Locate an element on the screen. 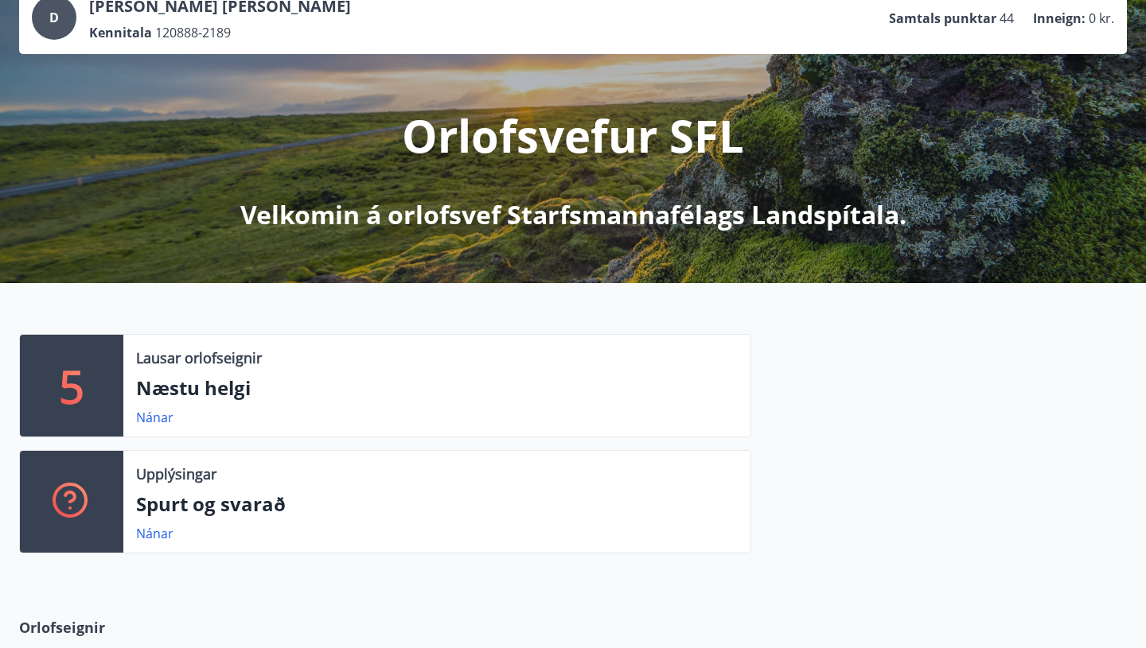 This screenshot has width=1146, height=648. span: Orlofseignir is located at coordinates (62, 628).